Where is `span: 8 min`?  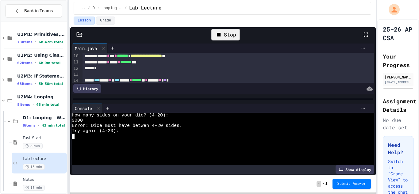 span: 8 min is located at coordinates (33, 146).